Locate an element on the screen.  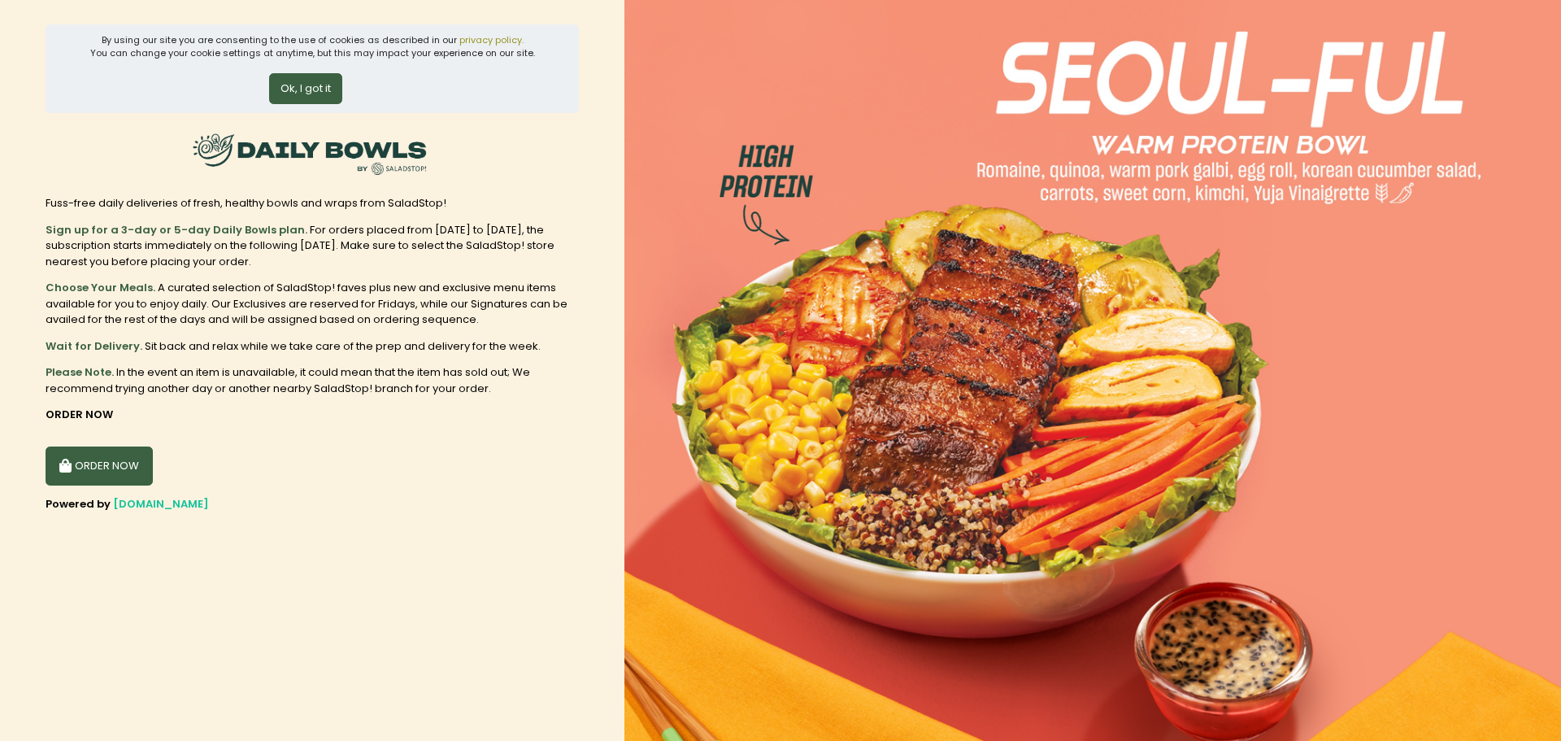
button: ORDER NOW is located at coordinates (99, 466).